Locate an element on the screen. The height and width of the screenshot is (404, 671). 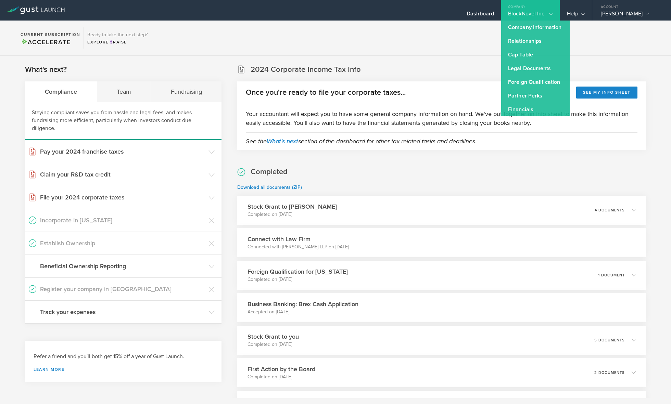
h2: Once you're ready to file your corporate taxes... is located at coordinates (326, 92).